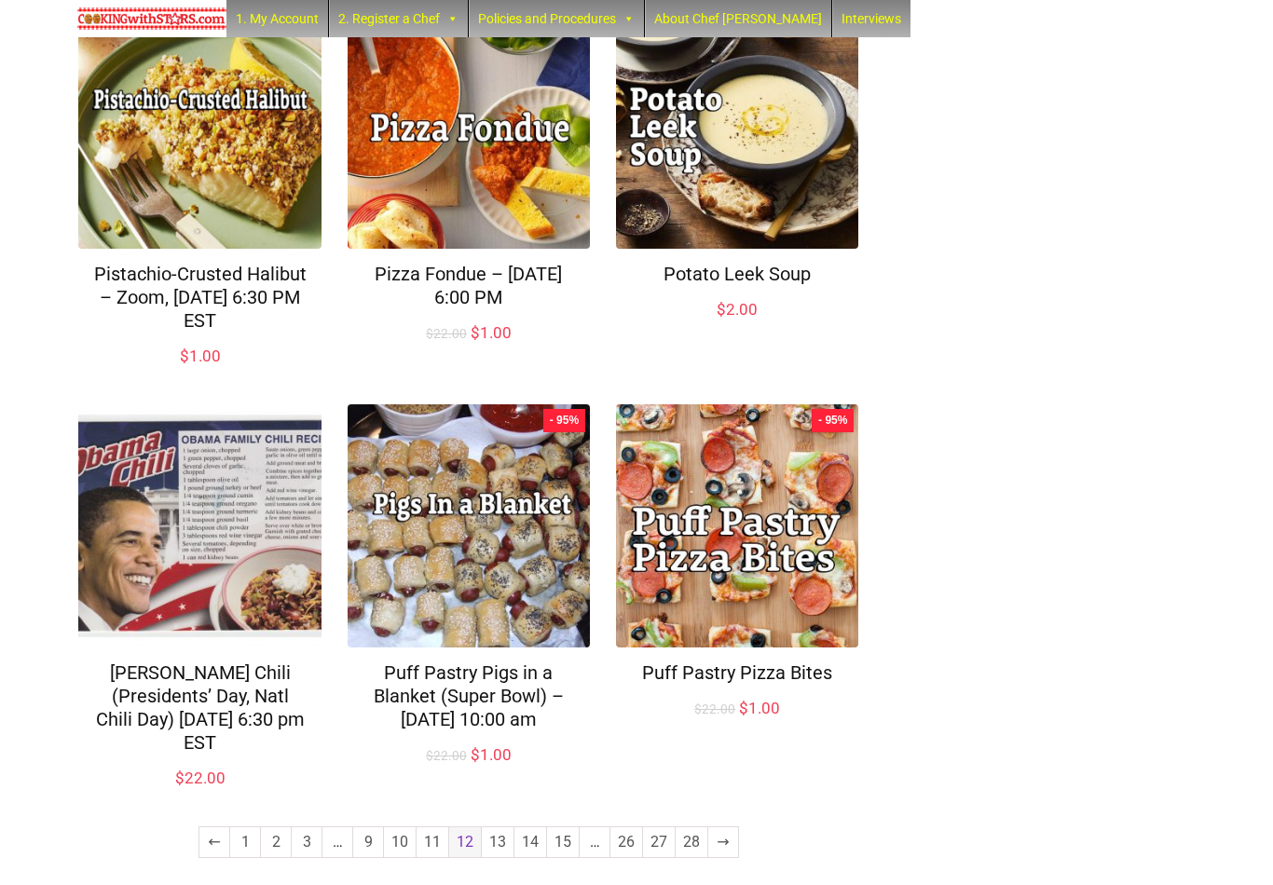  Describe the element at coordinates (659, 842) in the screenshot. I see `a: Page 27` at that location.